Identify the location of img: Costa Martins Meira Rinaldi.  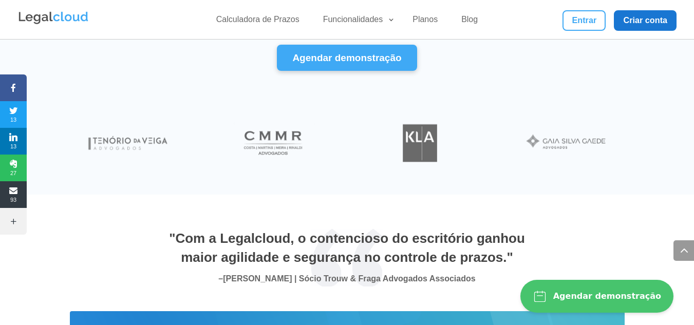
(274, 143).